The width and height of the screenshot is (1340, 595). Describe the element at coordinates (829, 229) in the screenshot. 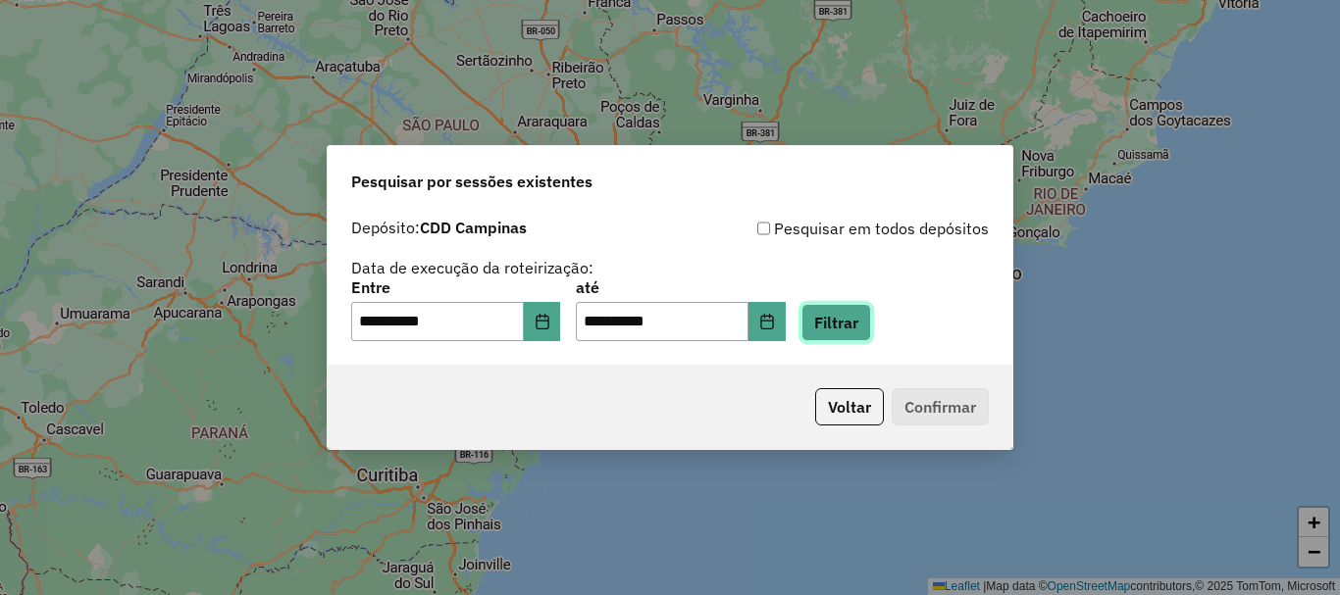

I see `div: Pesquisar em todos depósitos` at that location.